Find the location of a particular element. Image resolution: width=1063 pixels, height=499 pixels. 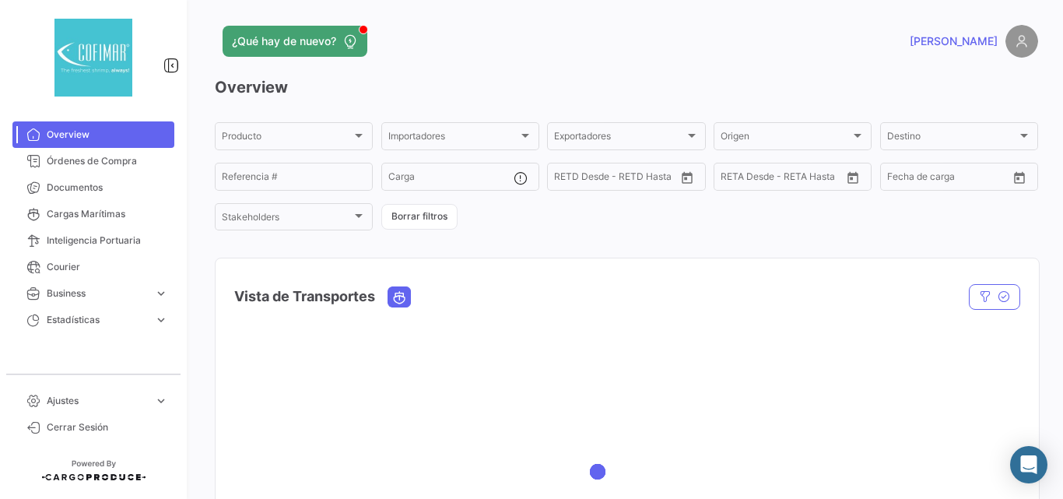

h3: Overview is located at coordinates (627, 87).